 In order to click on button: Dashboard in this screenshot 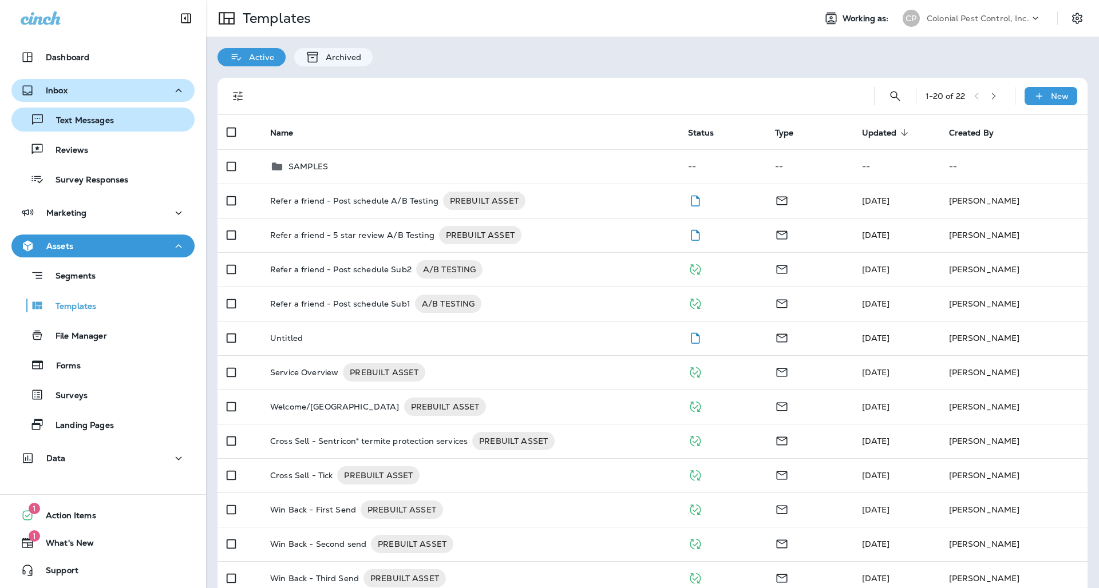, I will do `click(103, 57)`.